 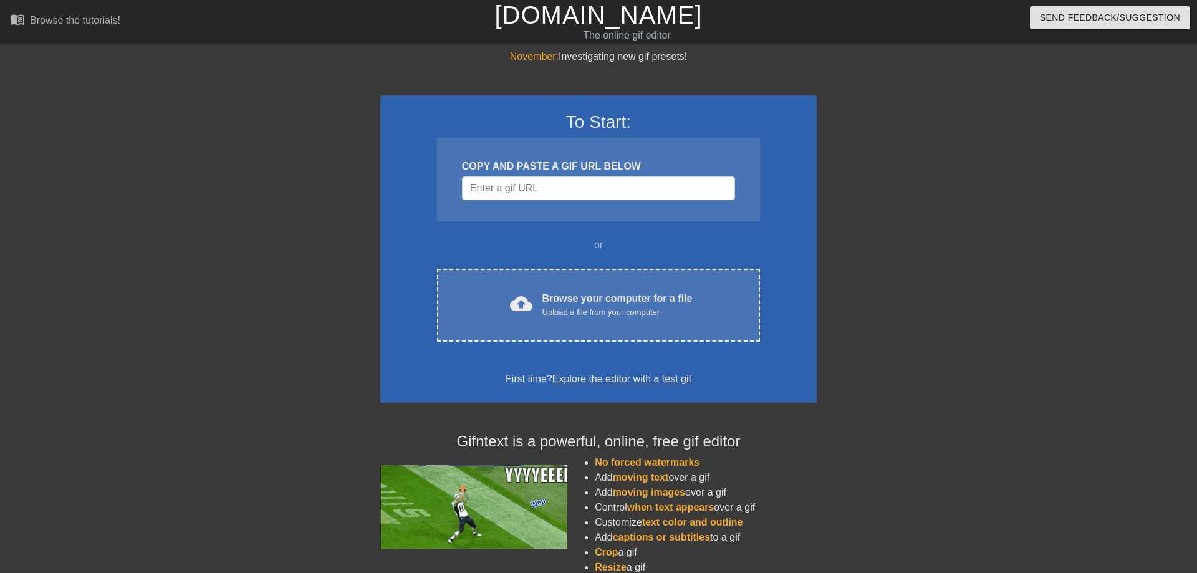 What do you see at coordinates (474, 507) in the screenshot?
I see `img: football_small.gif` at bounding box center [474, 507].